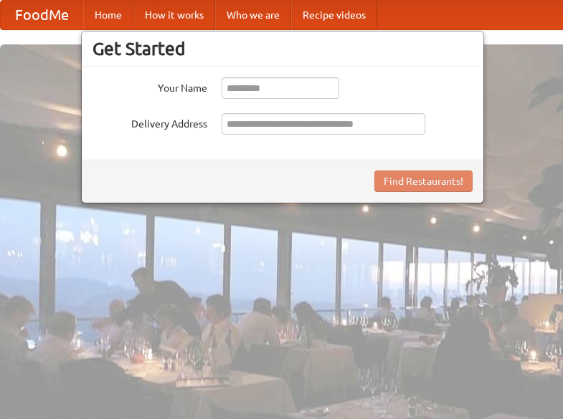 Image resolution: width=563 pixels, height=419 pixels. I want to click on button: Find Restaurants!, so click(423, 181).